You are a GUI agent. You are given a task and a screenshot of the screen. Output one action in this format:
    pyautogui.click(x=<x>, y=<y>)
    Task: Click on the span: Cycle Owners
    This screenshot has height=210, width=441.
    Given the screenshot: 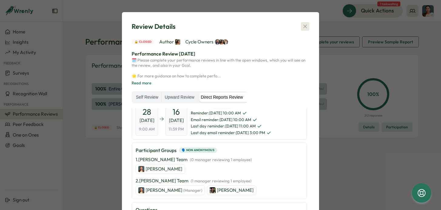 What is the action you would take?
    pyautogui.click(x=207, y=42)
    